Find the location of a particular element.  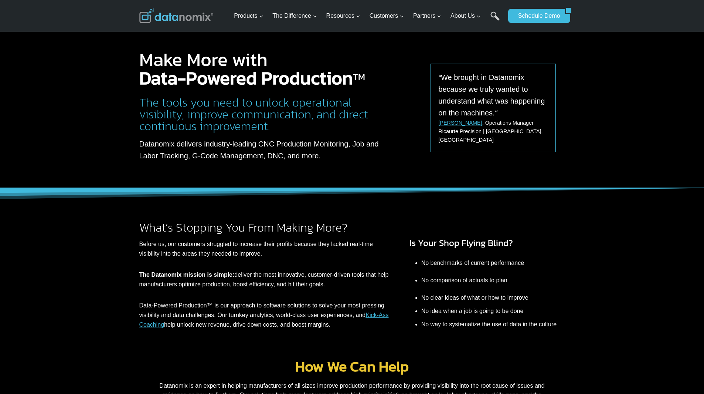

p: Before us, our customers struggled to increase their profits because they lacked real-time visibi... is located at coordinates (264, 248).